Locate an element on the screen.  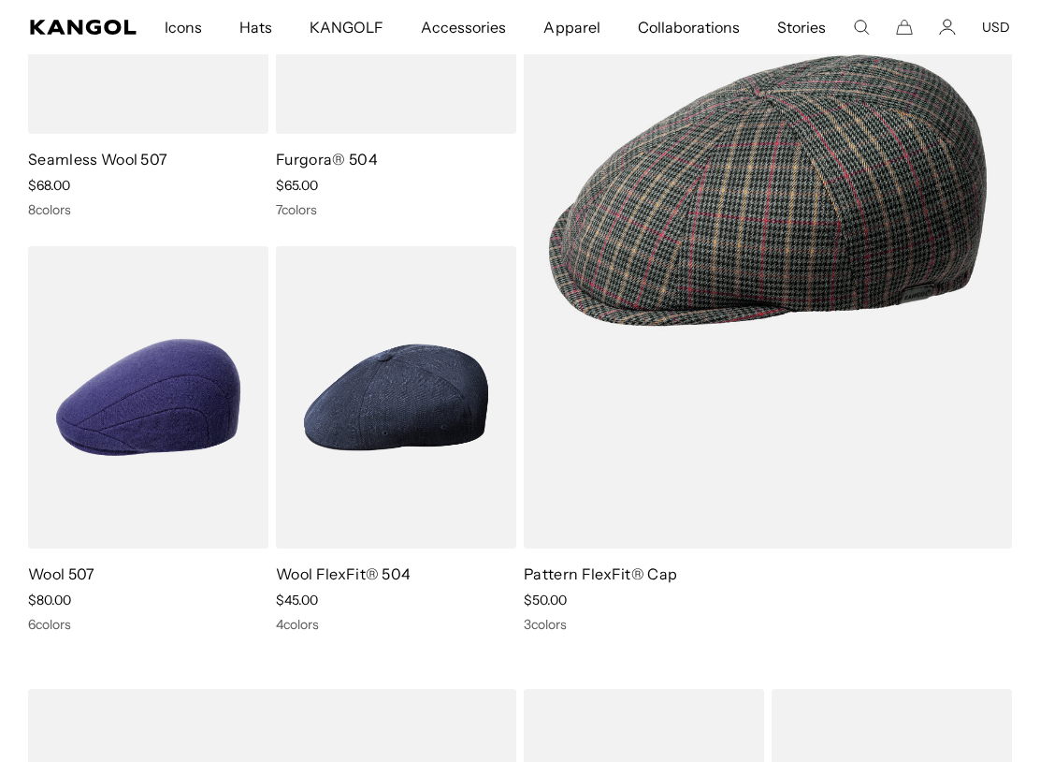
a: Account is located at coordinates (948, 27).